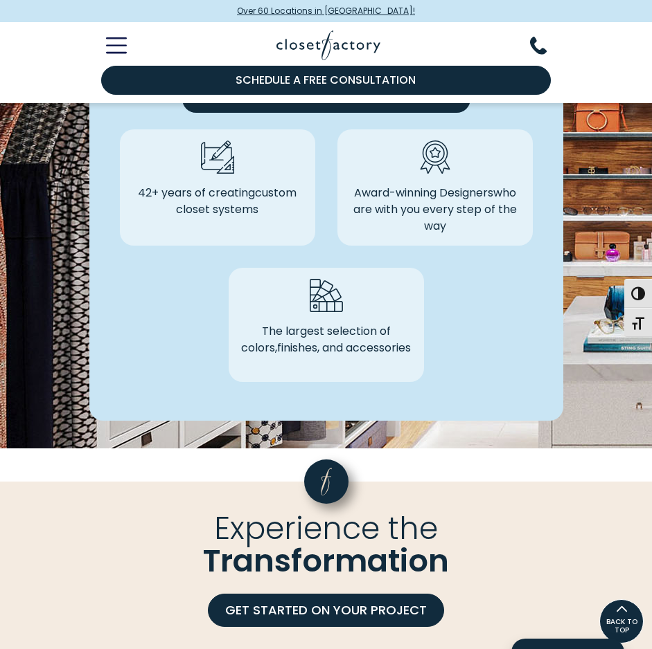 This screenshot has width=652, height=649. What do you see at coordinates (638, 323) in the screenshot?
I see `button: Toggle Font size` at bounding box center [638, 323].